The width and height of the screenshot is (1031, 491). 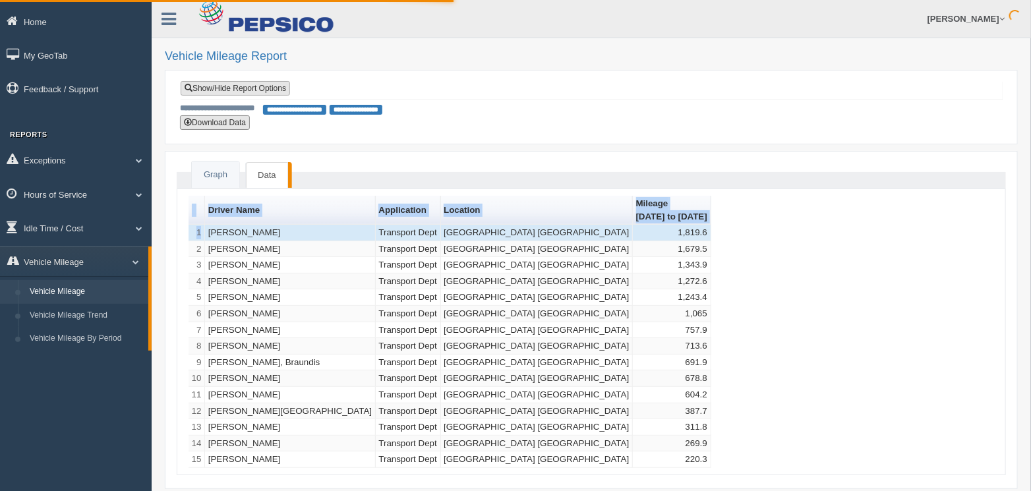 What do you see at coordinates (216, 175) in the screenshot?
I see `a: Graph` at bounding box center [216, 175].